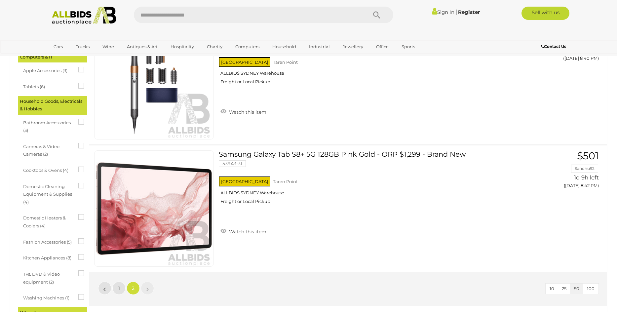 This screenshot has width=617, height=312. What do you see at coordinates (48, 193) in the screenshot?
I see `span: Domestic Cleaning Equipment & Supplies (4)` at bounding box center [48, 193].